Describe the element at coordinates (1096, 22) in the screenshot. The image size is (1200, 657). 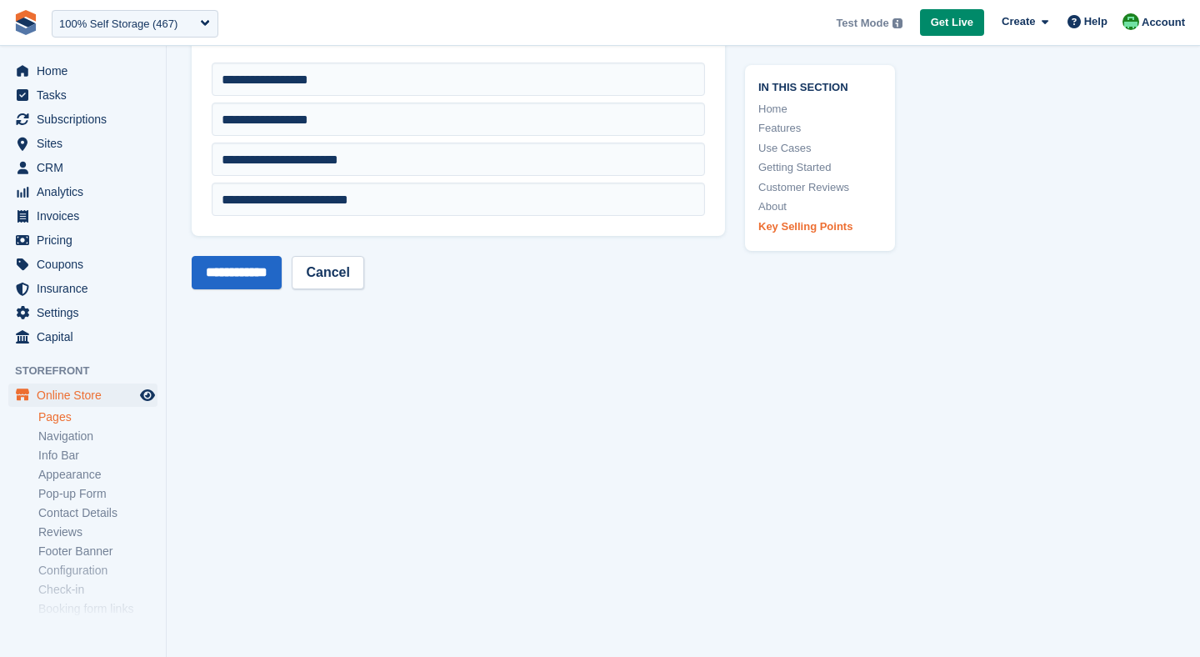
I see `span: Help` at that location.